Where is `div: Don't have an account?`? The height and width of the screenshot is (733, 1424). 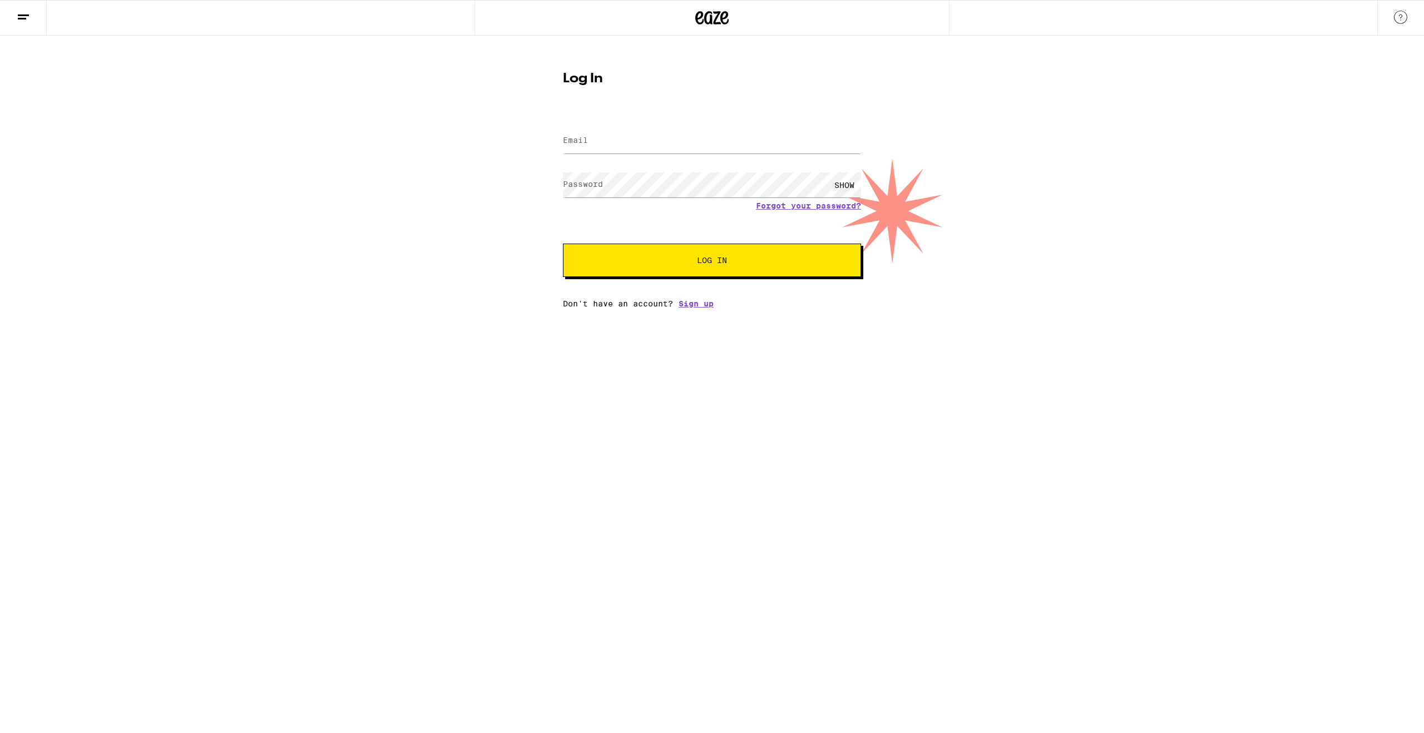
div: Don't have an account? is located at coordinates (712, 304).